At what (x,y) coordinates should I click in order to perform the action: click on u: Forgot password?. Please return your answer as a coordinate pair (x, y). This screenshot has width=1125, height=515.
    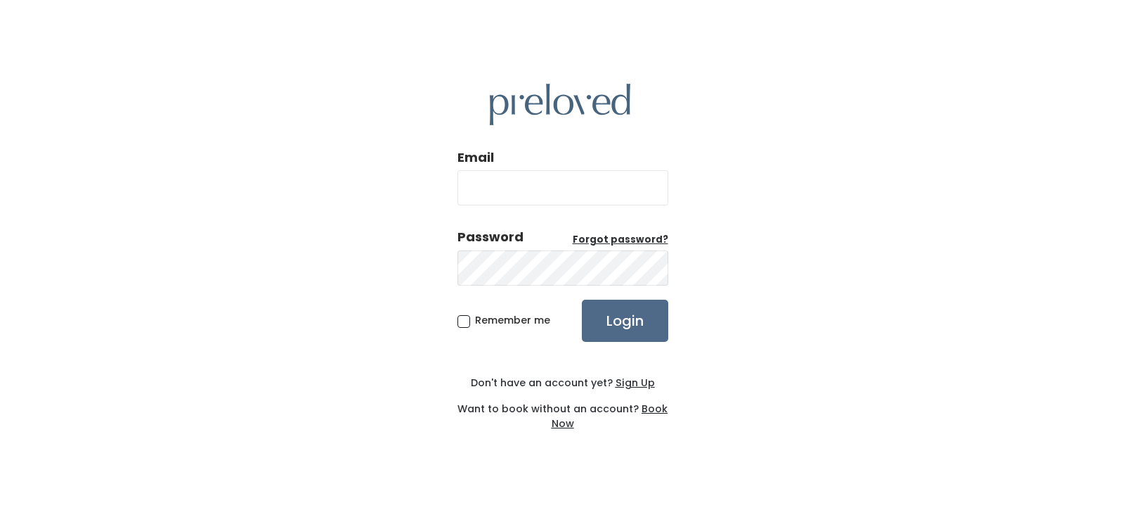
    Looking at the image, I should click on (621, 239).